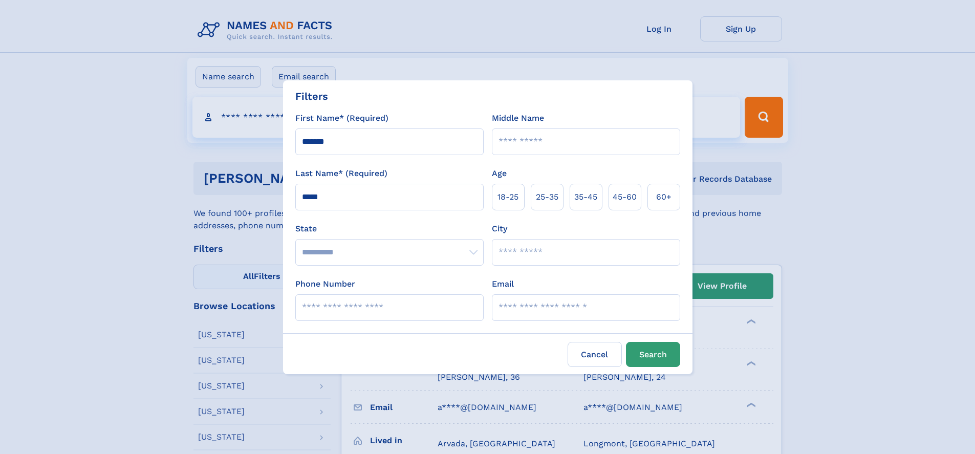 The height and width of the screenshot is (454, 975). I want to click on label: Last Name* (Required), so click(341, 173).